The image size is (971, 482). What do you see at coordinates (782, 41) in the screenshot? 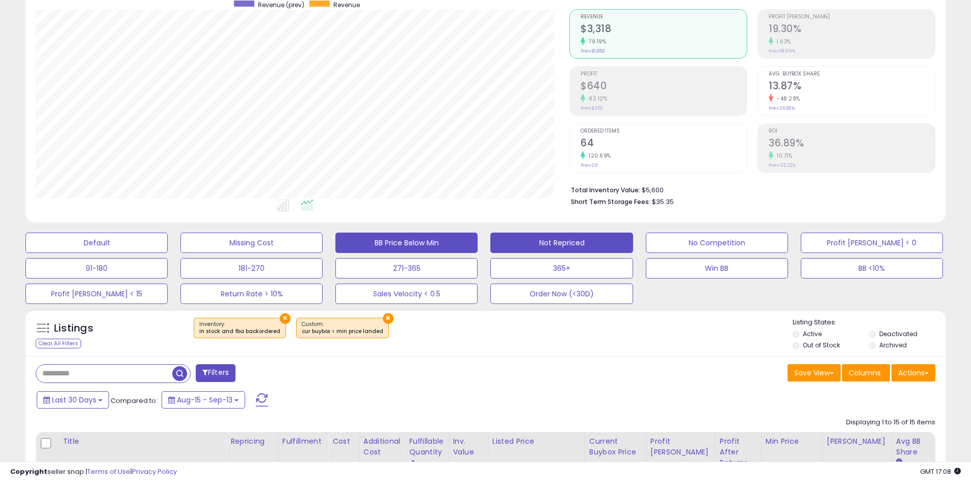
I see `small: 1.63%` at bounding box center [782, 41].